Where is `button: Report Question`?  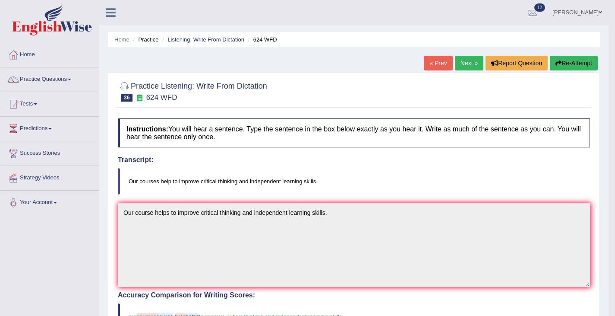
button: Report Question is located at coordinates (517, 63).